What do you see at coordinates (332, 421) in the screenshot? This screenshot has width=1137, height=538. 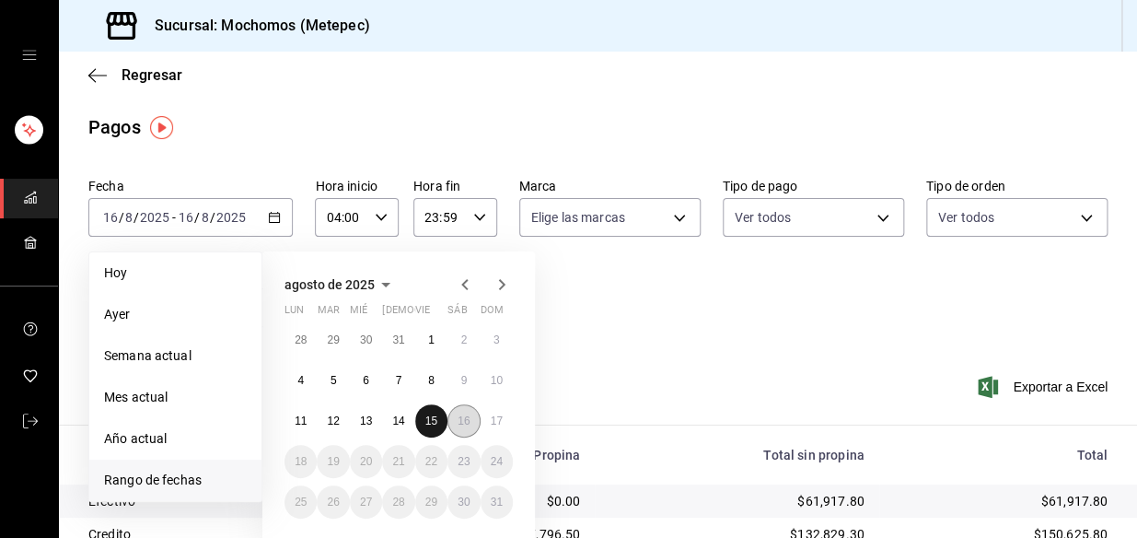 I see `abbr: 12 de agosto de 2025` at bounding box center [332, 421].